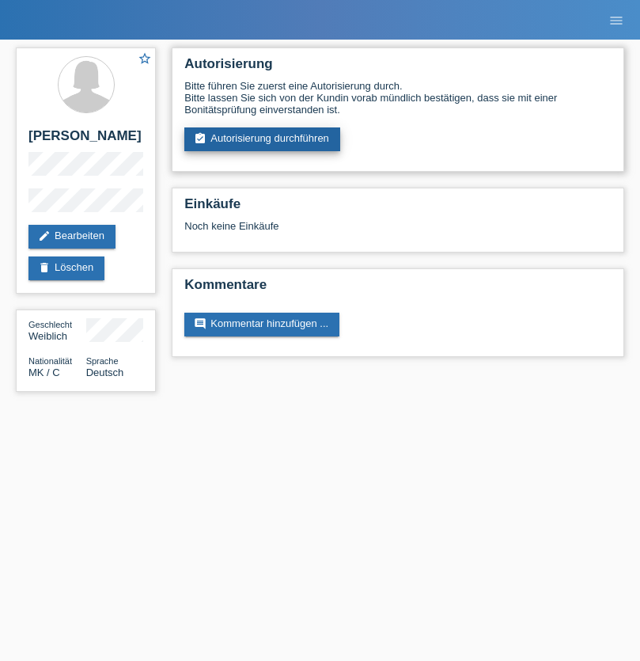  What do you see at coordinates (50, 324) in the screenshot?
I see `span: Geschlecht` at bounding box center [50, 324].